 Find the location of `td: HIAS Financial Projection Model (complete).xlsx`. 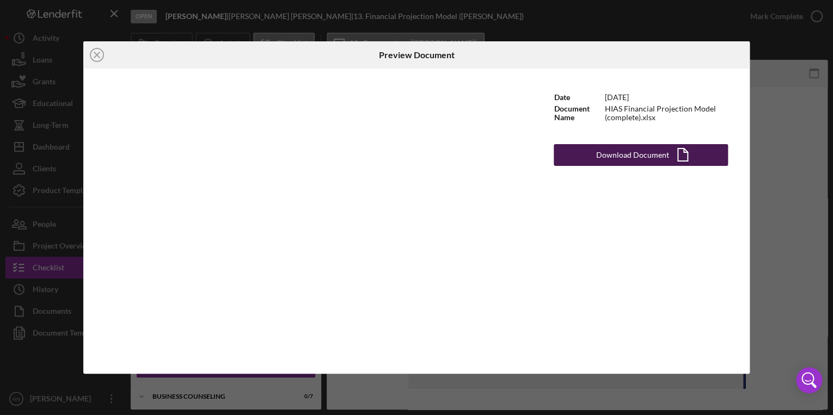

td: HIAS Financial Projection Model (complete).xlsx is located at coordinates (666, 113).